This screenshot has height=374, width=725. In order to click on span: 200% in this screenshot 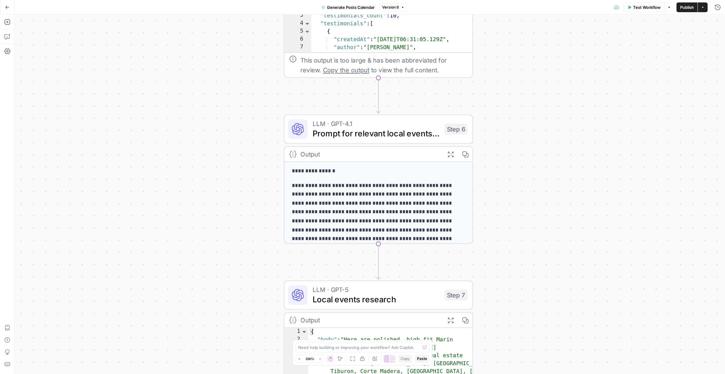, I will do `click(310, 359)`.